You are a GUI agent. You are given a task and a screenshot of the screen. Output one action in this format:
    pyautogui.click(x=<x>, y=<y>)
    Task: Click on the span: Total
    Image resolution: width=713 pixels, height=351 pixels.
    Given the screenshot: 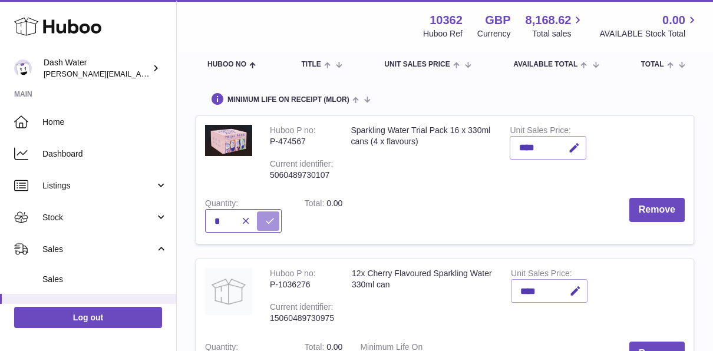 What is the action you would take?
    pyautogui.click(x=653, y=64)
    